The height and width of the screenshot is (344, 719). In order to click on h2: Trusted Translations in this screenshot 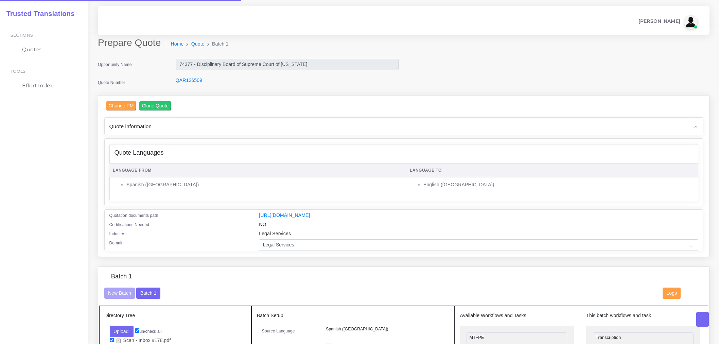, I will do `click(38, 14)`.